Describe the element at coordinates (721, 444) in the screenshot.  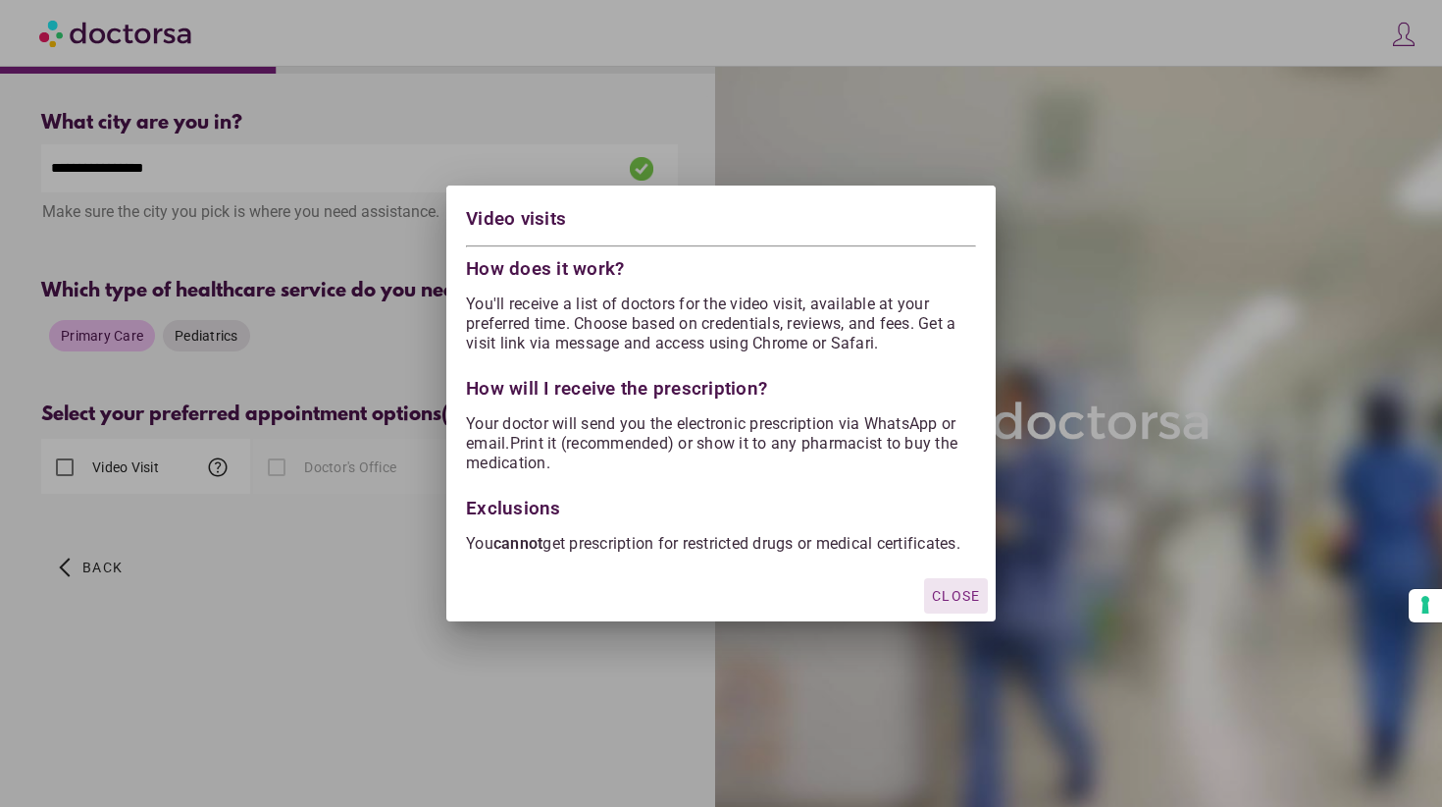
I see `p: Your doctor will send you the electronic prescription via WhatsApp or email.Print it (recommended...` at that location.